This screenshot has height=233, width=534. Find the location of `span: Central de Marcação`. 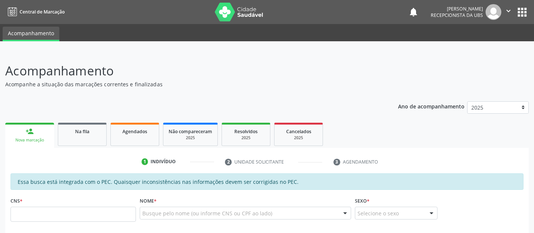

span: Central de Marcação is located at coordinates (42, 12).